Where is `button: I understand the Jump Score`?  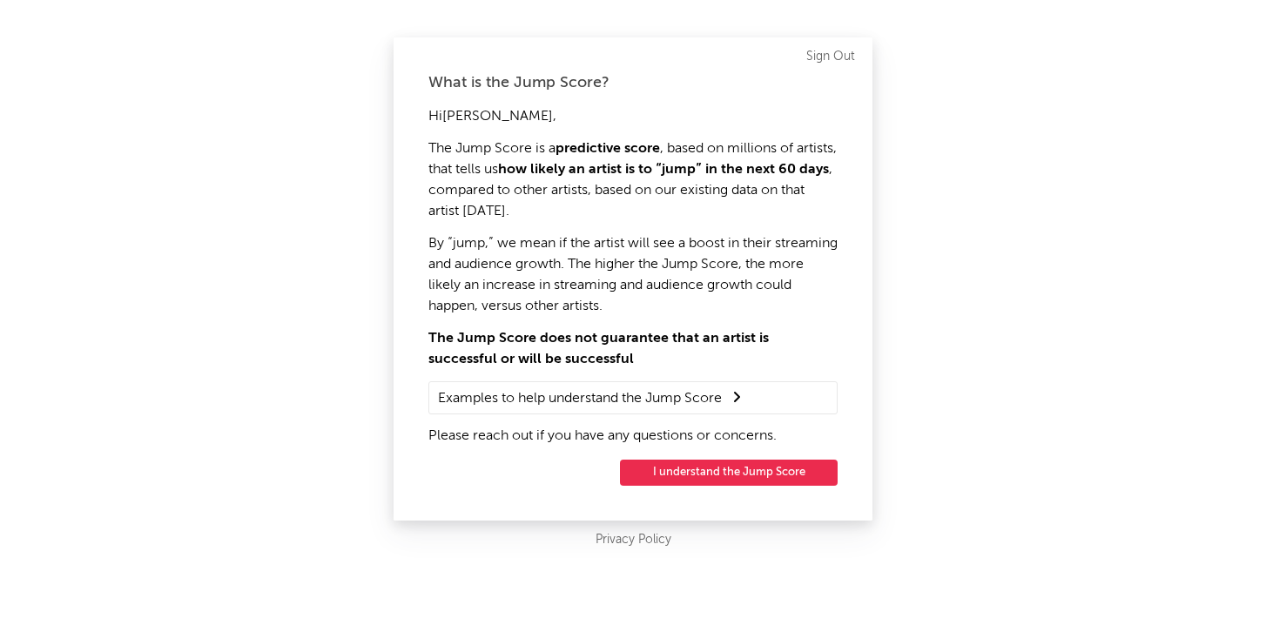 button: I understand the Jump Score is located at coordinates (729, 473).